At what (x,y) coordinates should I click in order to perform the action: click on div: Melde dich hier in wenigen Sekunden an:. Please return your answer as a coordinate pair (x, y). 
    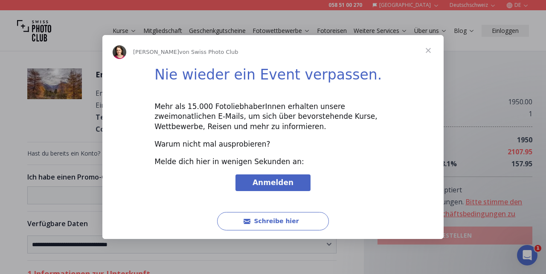
    Looking at the image, I should click on (273, 162).